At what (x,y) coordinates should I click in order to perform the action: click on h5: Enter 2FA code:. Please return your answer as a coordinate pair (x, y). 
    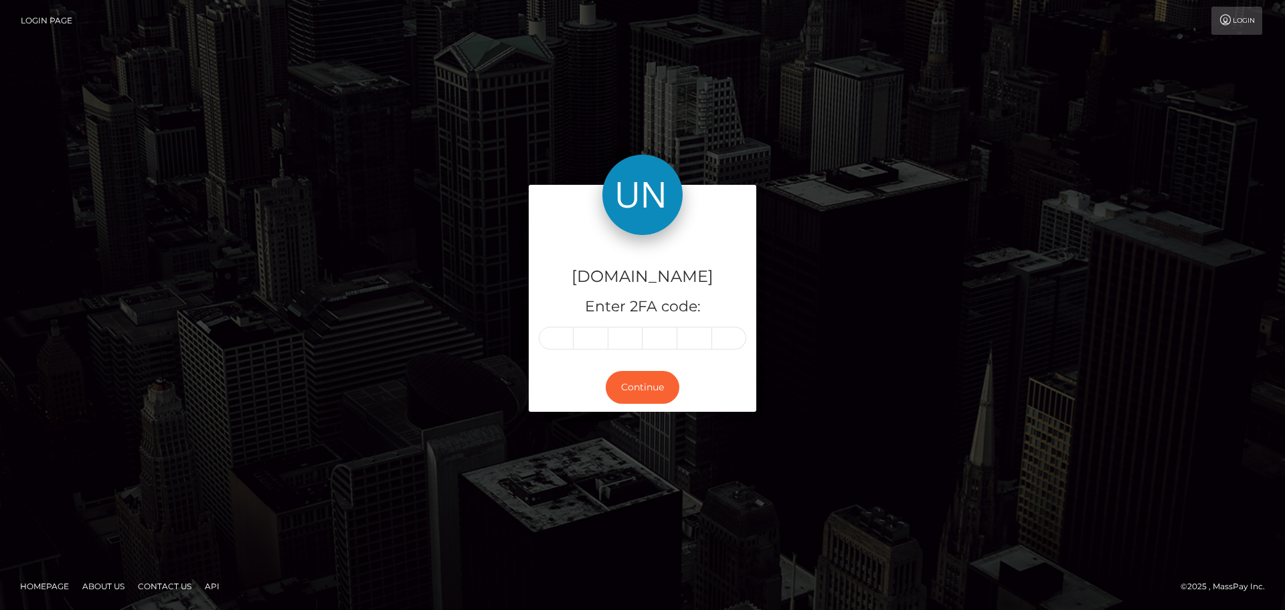
    Looking at the image, I should click on (642, 307).